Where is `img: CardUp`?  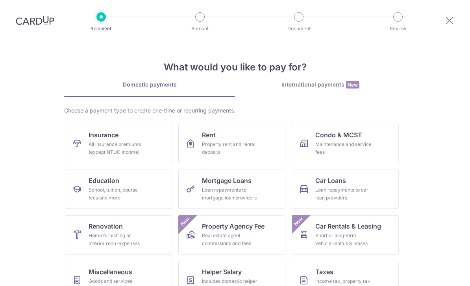 img: CardUp is located at coordinates (35, 20).